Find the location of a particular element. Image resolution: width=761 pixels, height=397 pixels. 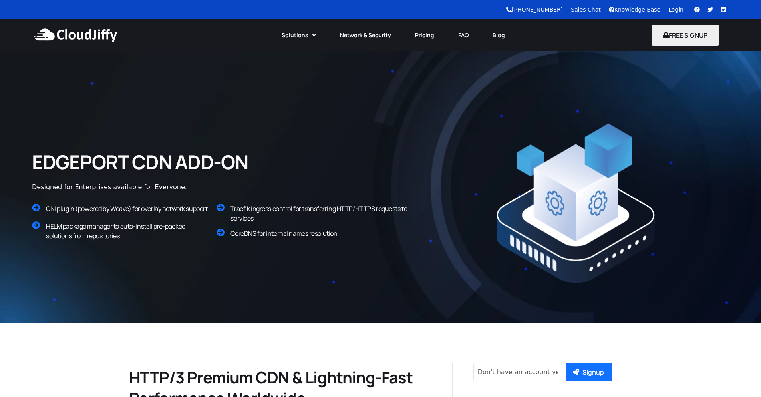

div: Solutions is located at coordinates (299, 35).